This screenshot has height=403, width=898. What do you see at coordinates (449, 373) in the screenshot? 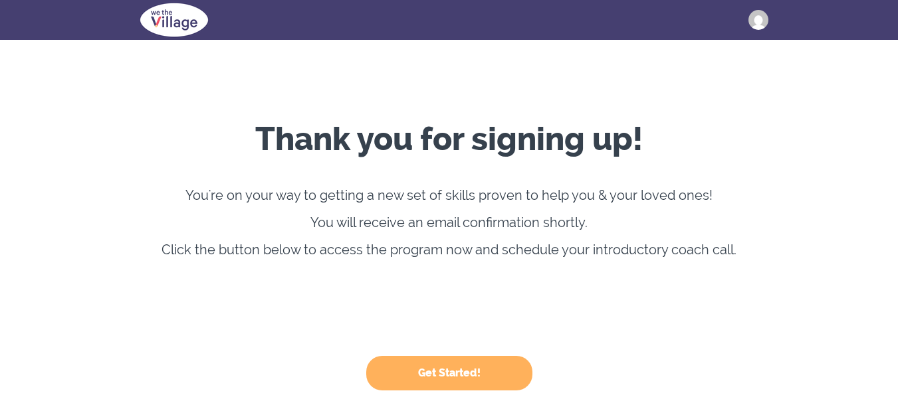
I see `button: Get Started!` at bounding box center [449, 373].